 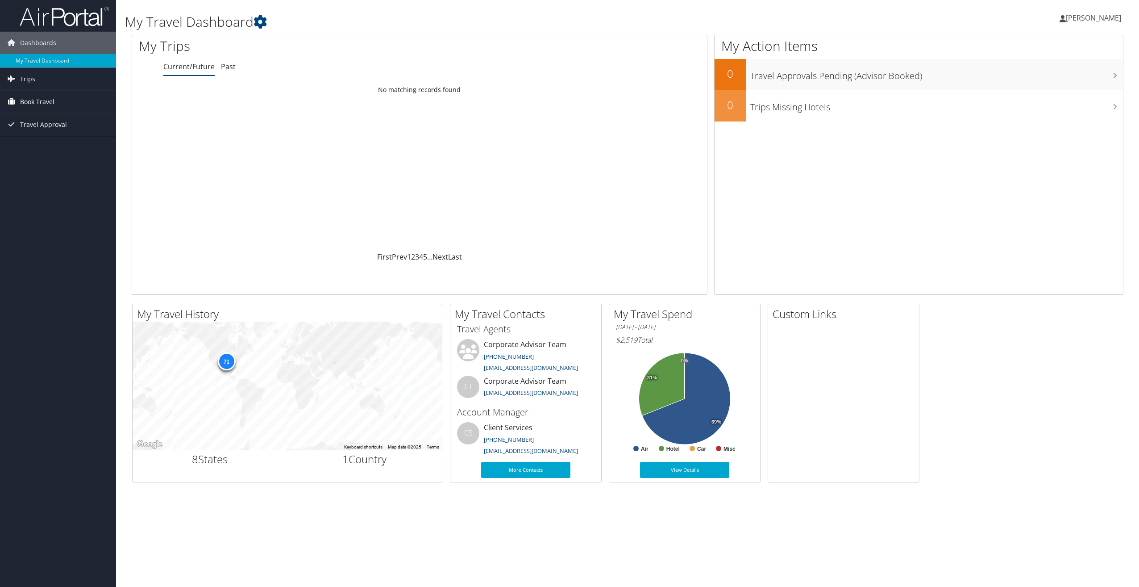 What do you see at coordinates (645, 449) in the screenshot?
I see `text: Air` at bounding box center [645, 449].